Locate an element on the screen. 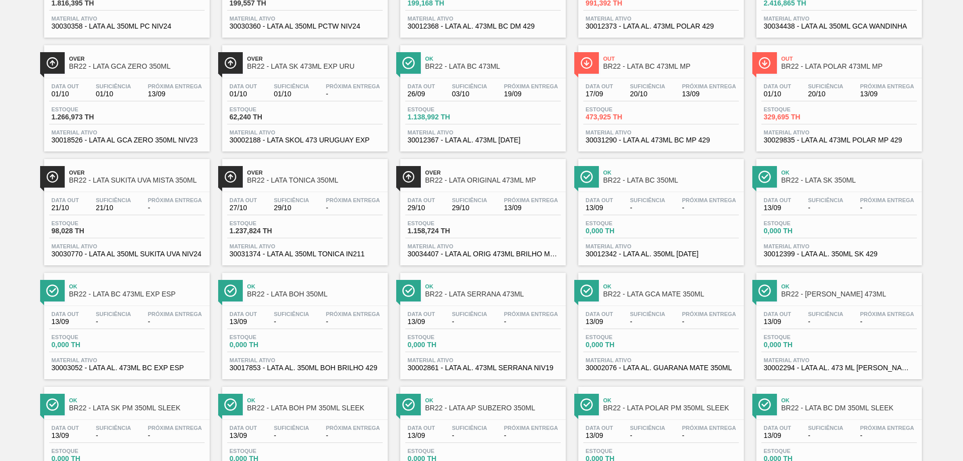  span: 30012368 - LATA AL. 473ML BC DM 429 is located at coordinates (483, 26).